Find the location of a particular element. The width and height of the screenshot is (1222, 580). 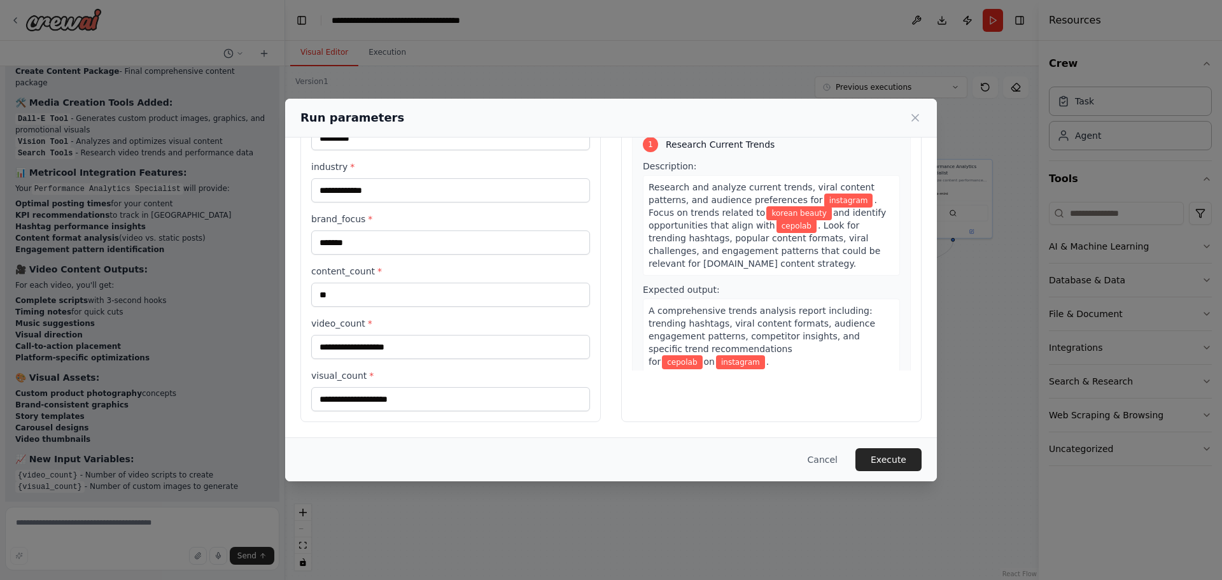

label: content_count is located at coordinates (451, 271).